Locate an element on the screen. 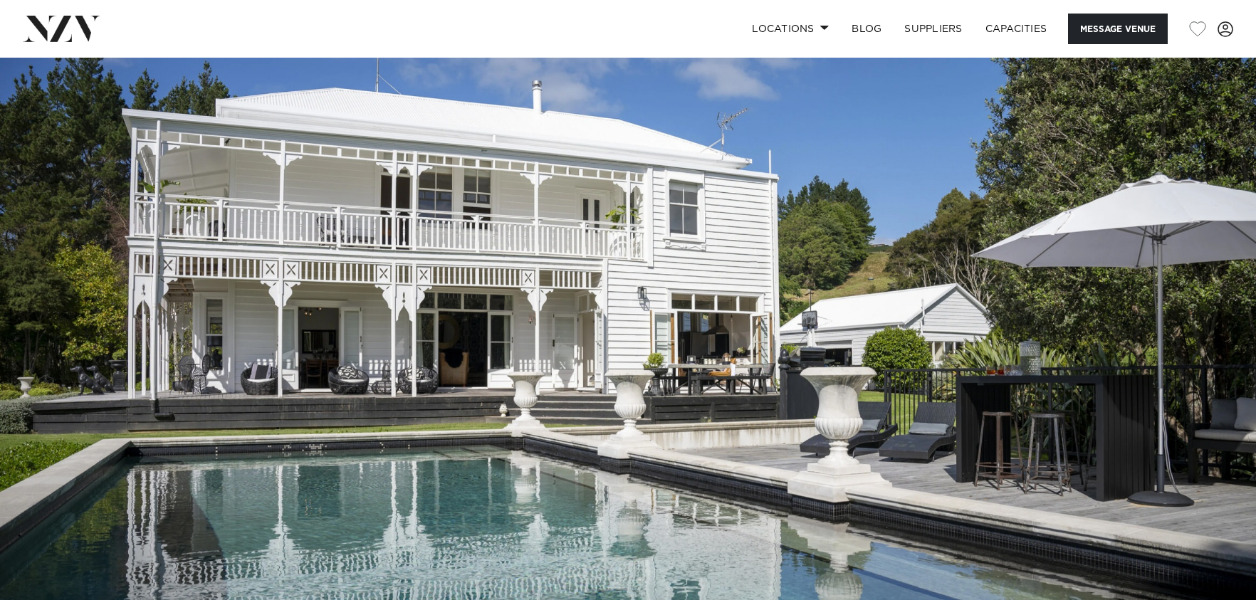 The image size is (1256, 600). a: Locations is located at coordinates (790, 28).